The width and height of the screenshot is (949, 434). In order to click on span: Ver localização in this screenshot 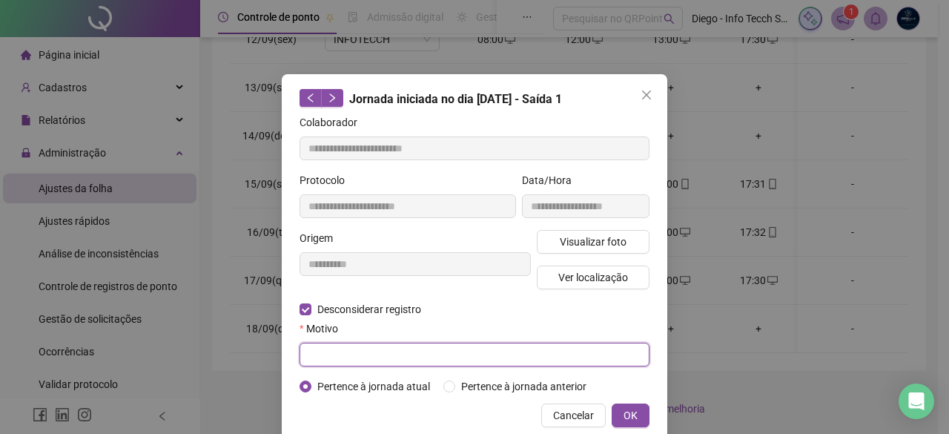, I will do `click(593, 277)`.